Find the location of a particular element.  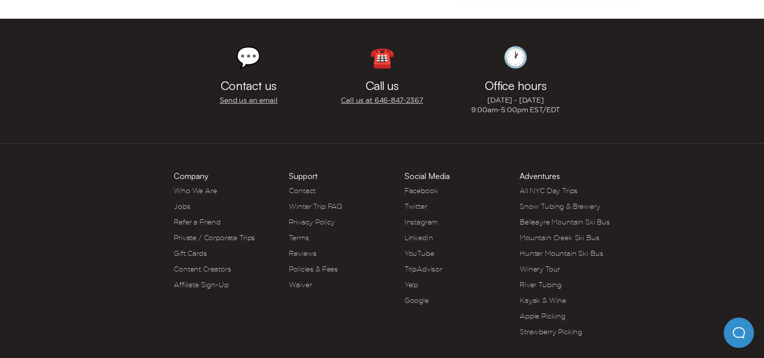

a: Refer a Friend is located at coordinates (197, 222).